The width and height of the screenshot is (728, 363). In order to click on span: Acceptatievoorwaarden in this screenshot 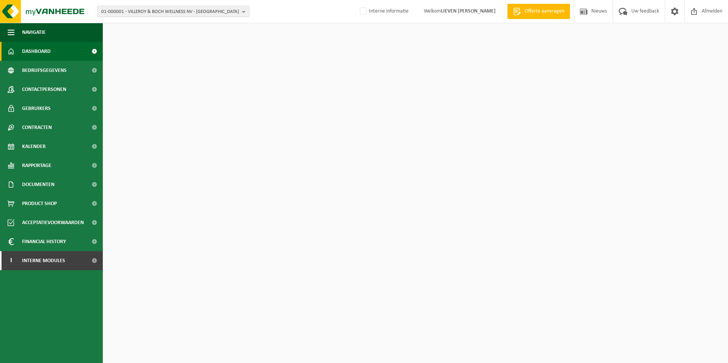, I will do `click(53, 223)`.